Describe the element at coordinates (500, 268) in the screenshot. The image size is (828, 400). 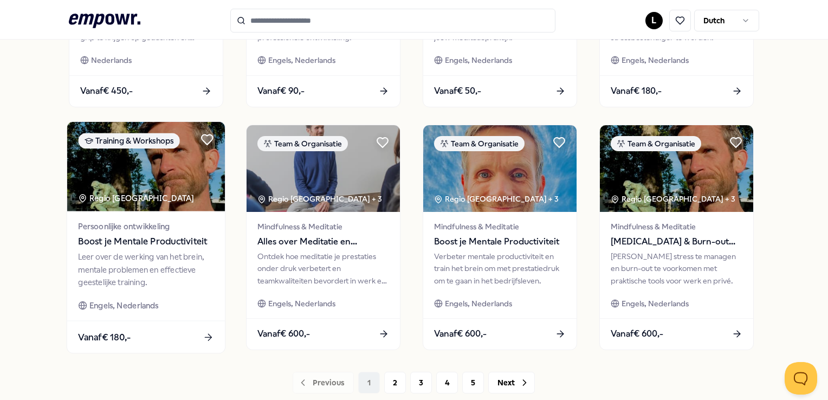
I see `div: Verbeter mentale productiviteit en train het brein om met prestatiedruk om te gaan in het bedrijf...` at that location.